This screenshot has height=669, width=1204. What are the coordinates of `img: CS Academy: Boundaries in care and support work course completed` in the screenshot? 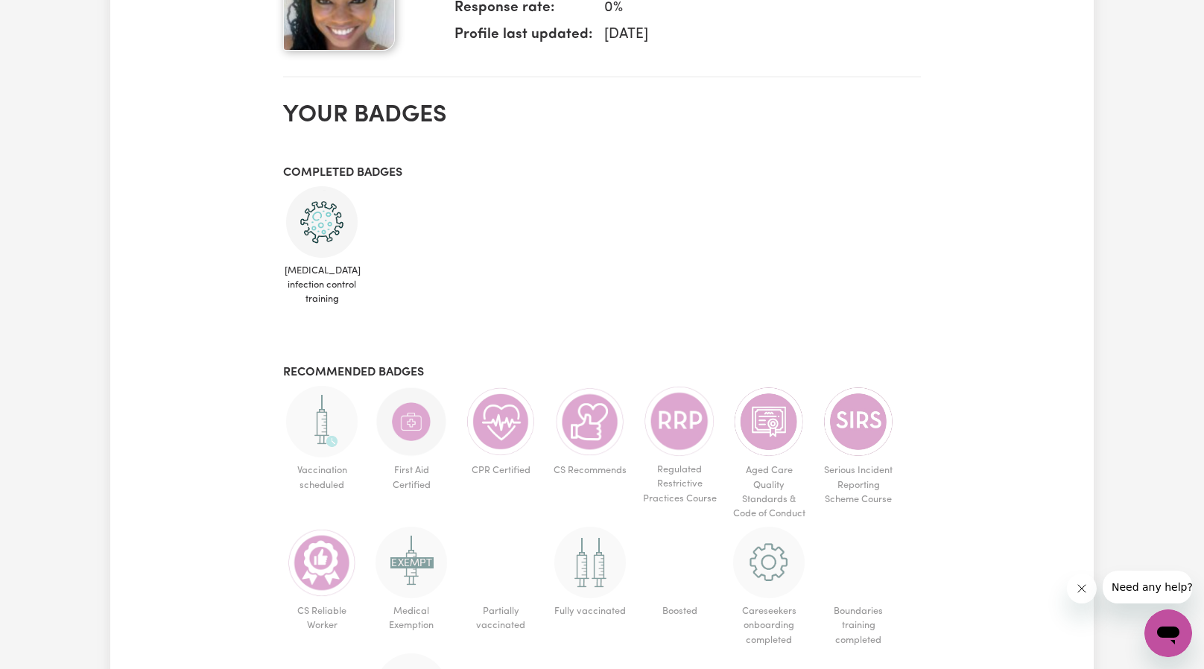 It's located at (858, 562).